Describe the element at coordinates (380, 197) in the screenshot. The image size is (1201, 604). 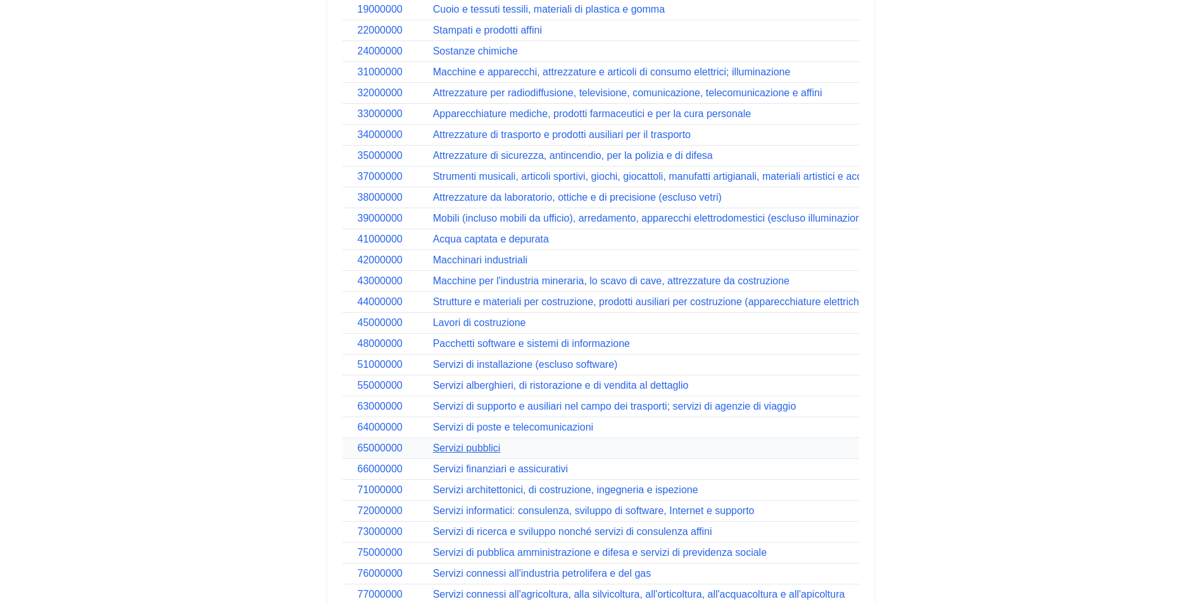
I see `a: 38000000` at that location.